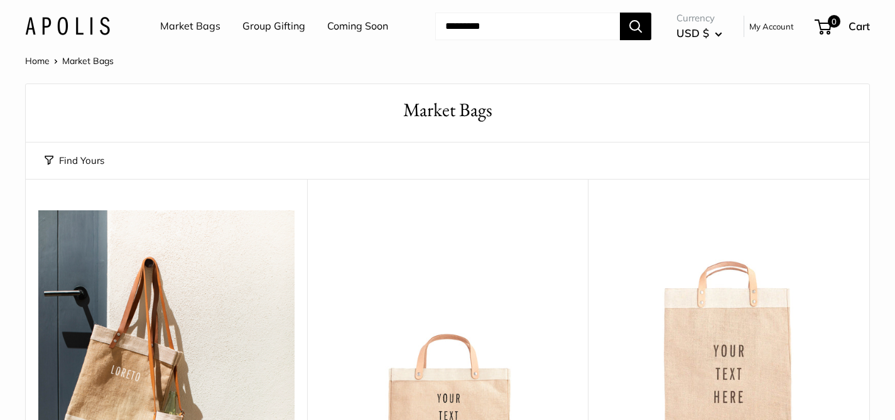  I want to click on span: Cart, so click(859, 26).